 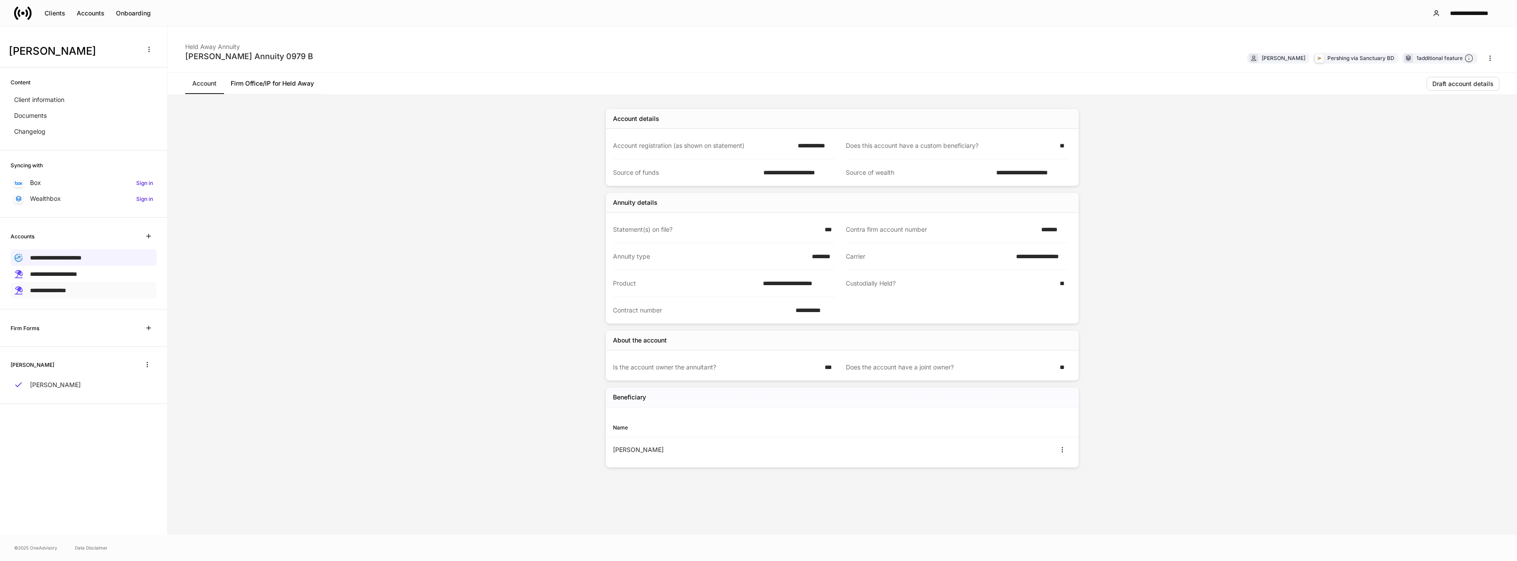 I want to click on div: Source of wealth, so click(x=918, y=172).